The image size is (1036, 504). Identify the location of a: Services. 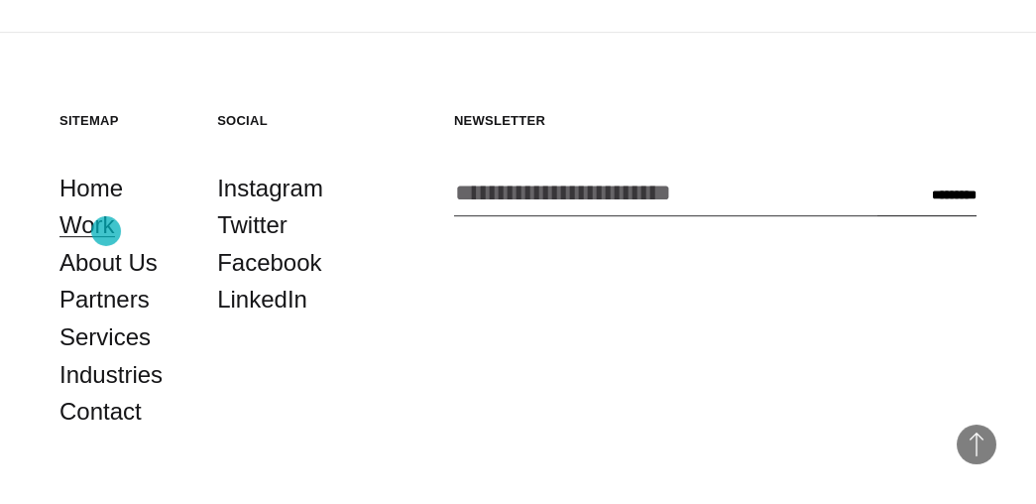
(105, 337).